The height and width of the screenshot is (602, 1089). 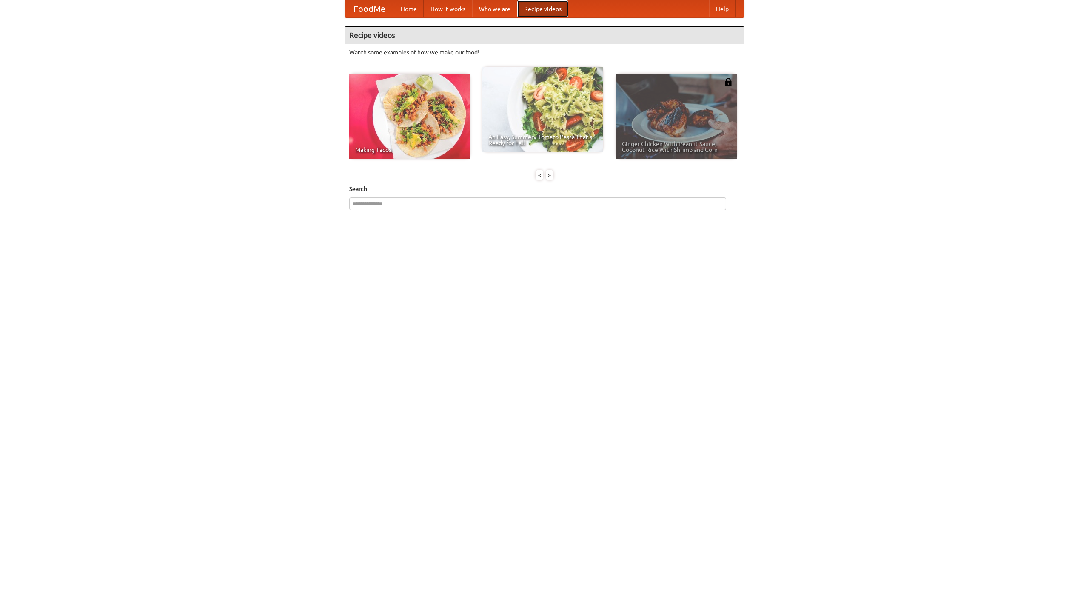 I want to click on span: Making Tacos, so click(x=410, y=150).